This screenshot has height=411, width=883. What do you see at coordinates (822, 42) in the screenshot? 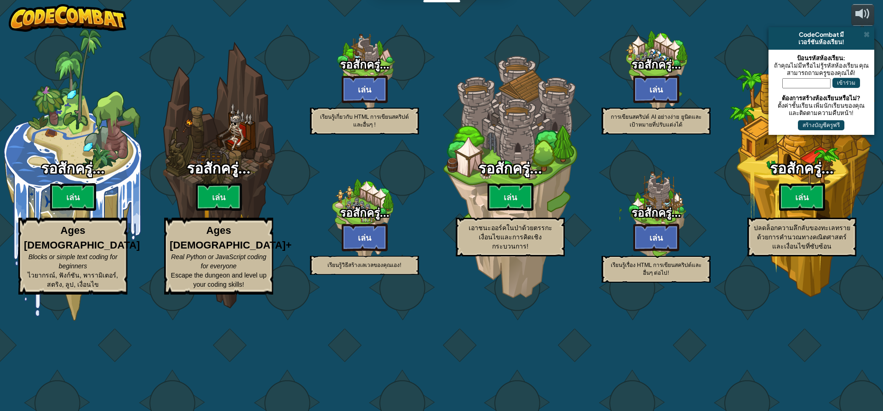
I see `div: เวอร์ชันห้องเรียน!` at bounding box center [822, 42].